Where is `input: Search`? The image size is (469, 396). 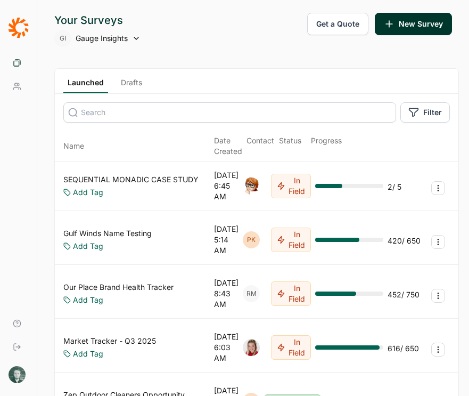
input: Search is located at coordinates (230, 112).